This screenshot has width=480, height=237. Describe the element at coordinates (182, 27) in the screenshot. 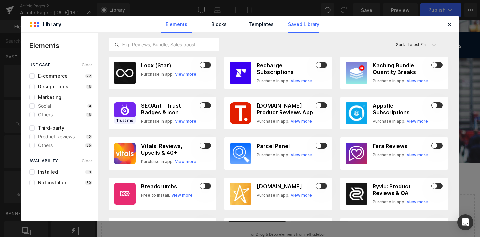

I see `a: Les services` at that location.